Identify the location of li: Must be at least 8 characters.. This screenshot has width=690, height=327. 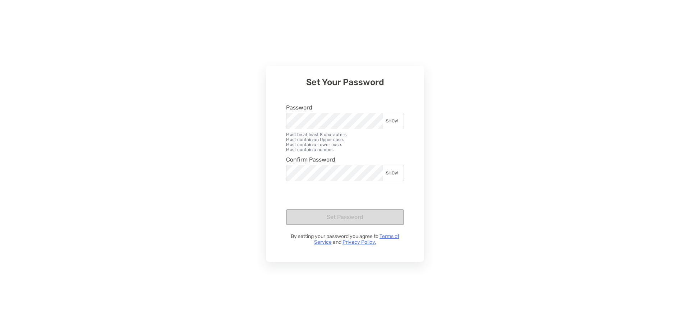
(345, 135).